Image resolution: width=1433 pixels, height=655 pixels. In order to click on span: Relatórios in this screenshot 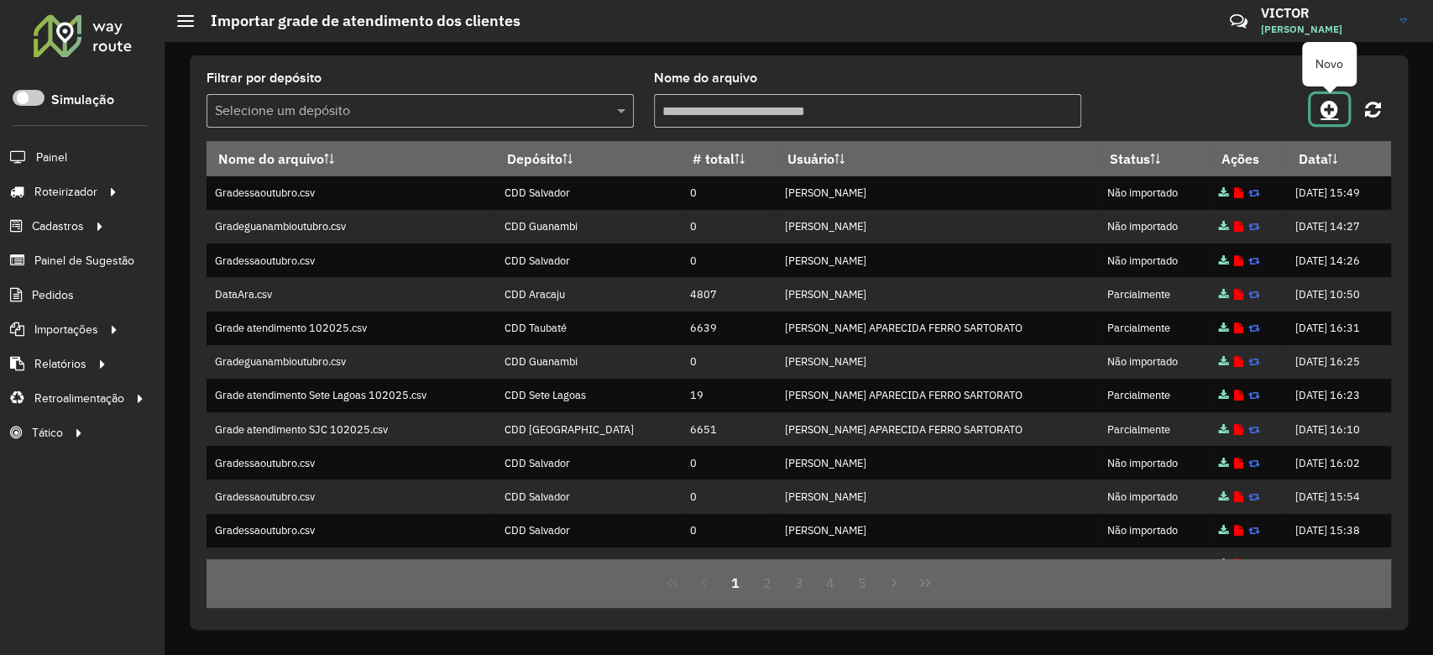, I will do `click(60, 363)`.